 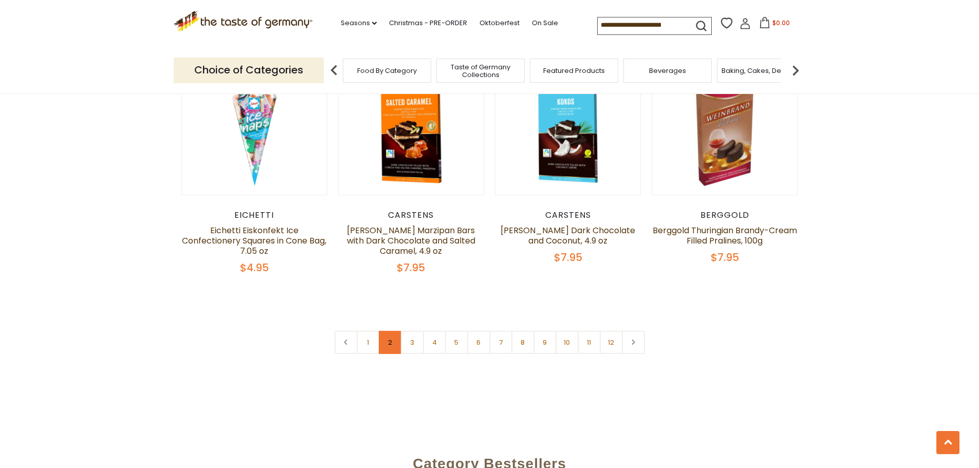 I want to click on a: On Sale, so click(x=545, y=23).